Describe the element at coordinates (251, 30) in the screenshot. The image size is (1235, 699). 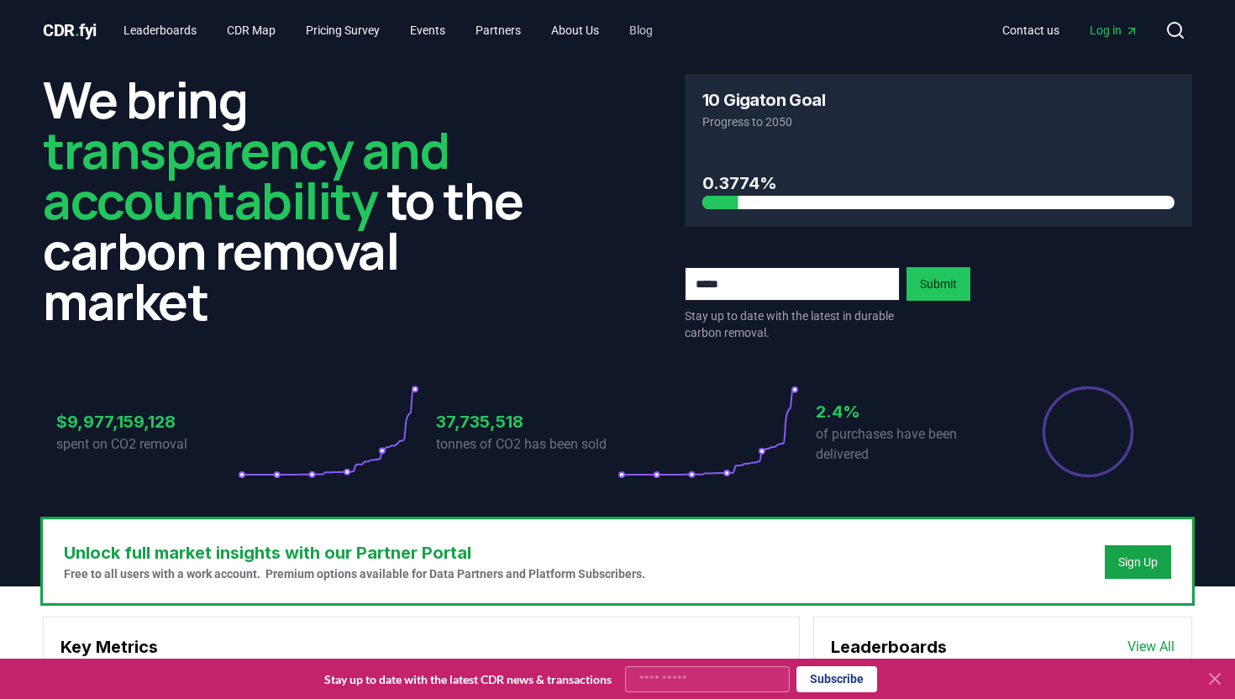
I see `a: CDR Map` at that location.